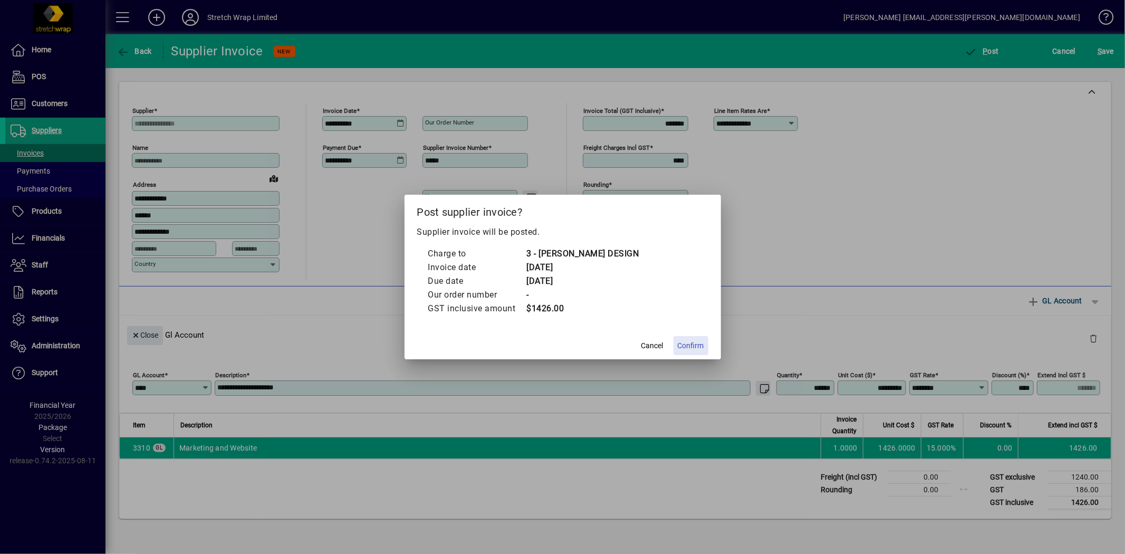 The width and height of the screenshot is (1125, 554). Describe the element at coordinates (652, 345) in the screenshot. I see `span: Cancel` at that location.